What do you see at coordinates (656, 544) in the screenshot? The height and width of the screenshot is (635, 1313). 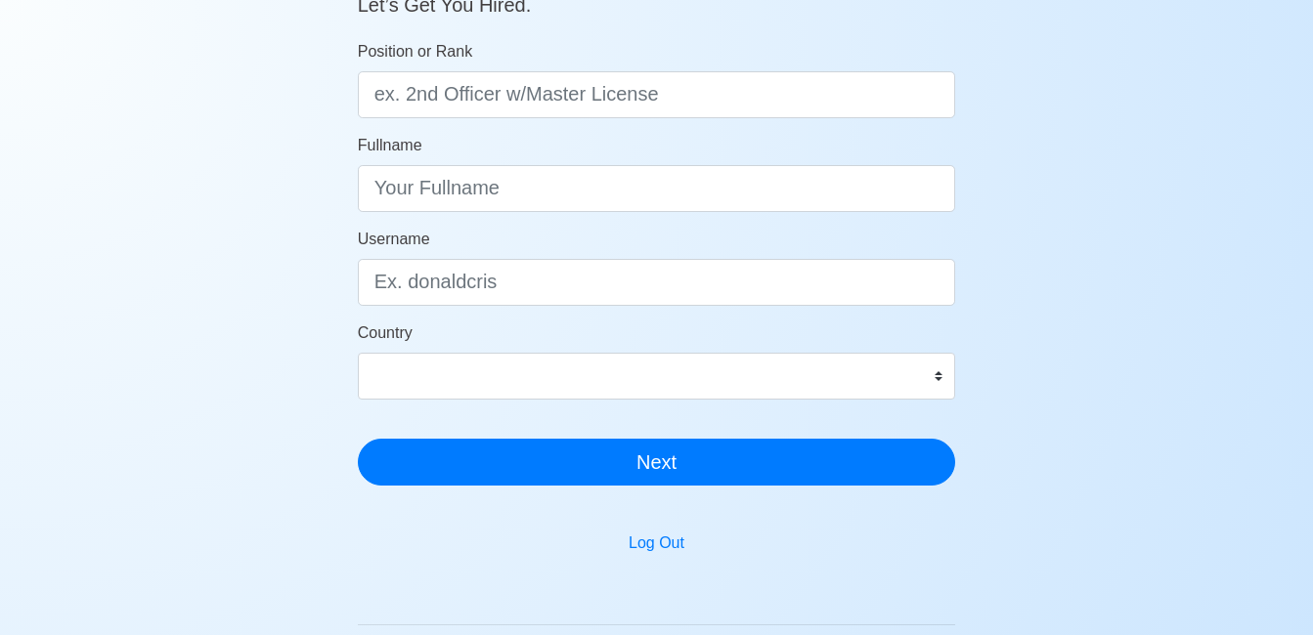 I see `button: Log Out` at bounding box center [656, 544].